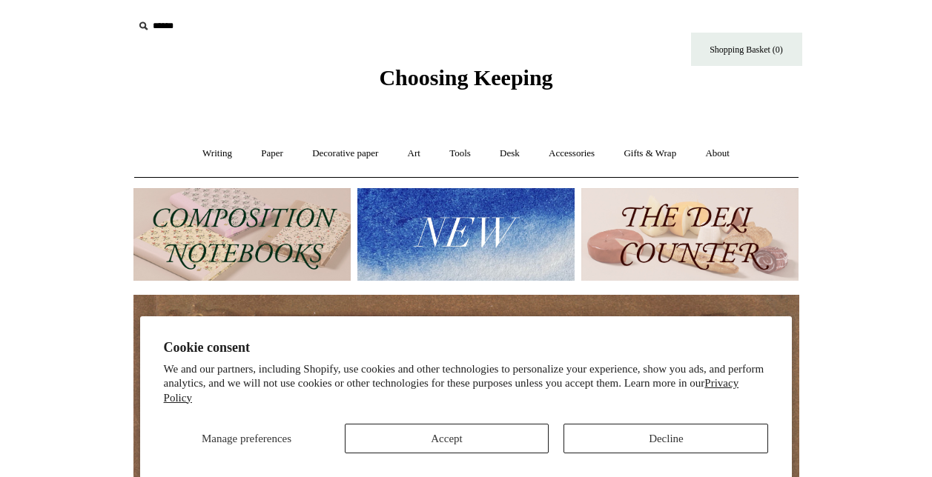 The width and height of the screenshot is (932, 477). Describe the element at coordinates (272, 153) in the screenshot. I see `a: Paper` at that location.